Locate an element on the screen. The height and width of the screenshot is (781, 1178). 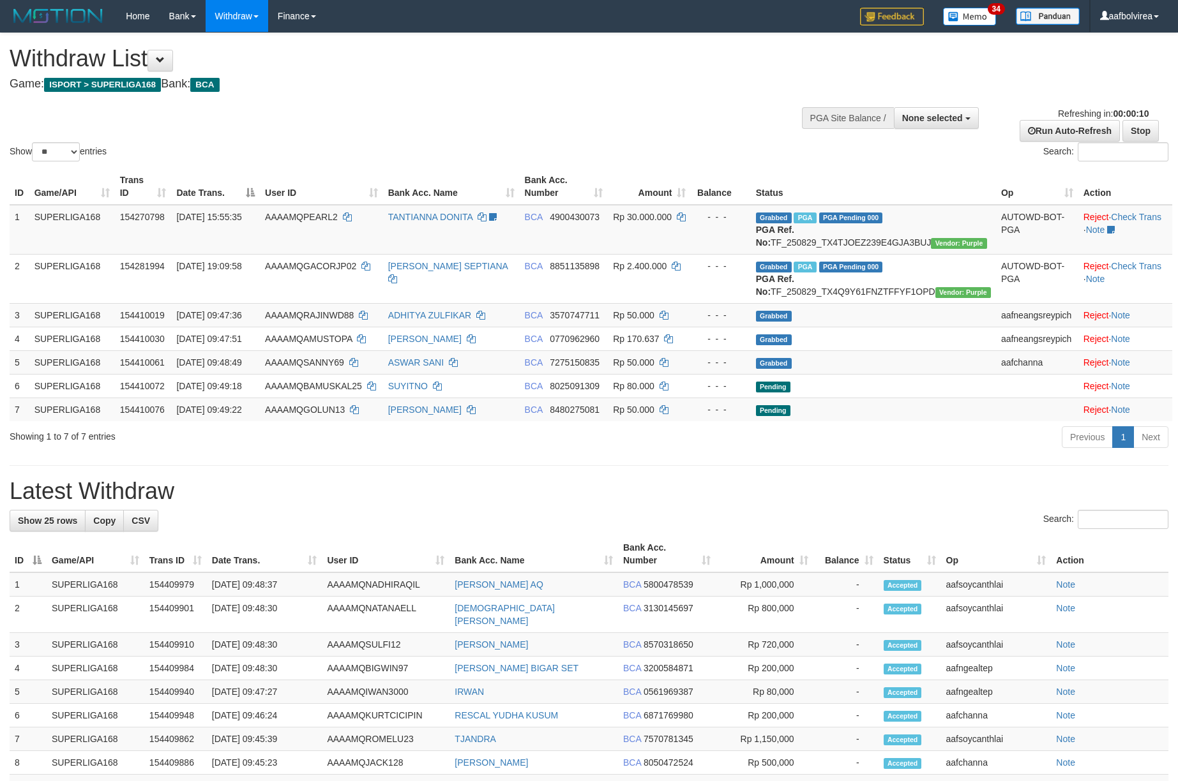
th: Action is located at coordinates (1125, 186).